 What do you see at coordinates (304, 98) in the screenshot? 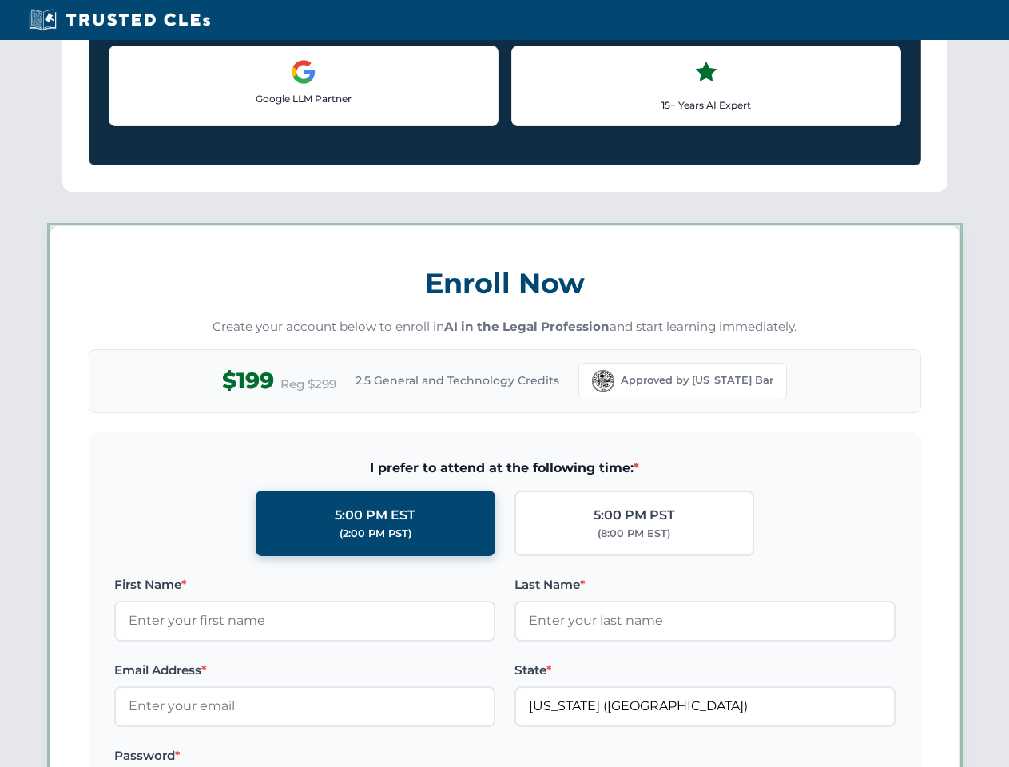
I see `p: Google LLM Partner` at bounding box center [304, 98].